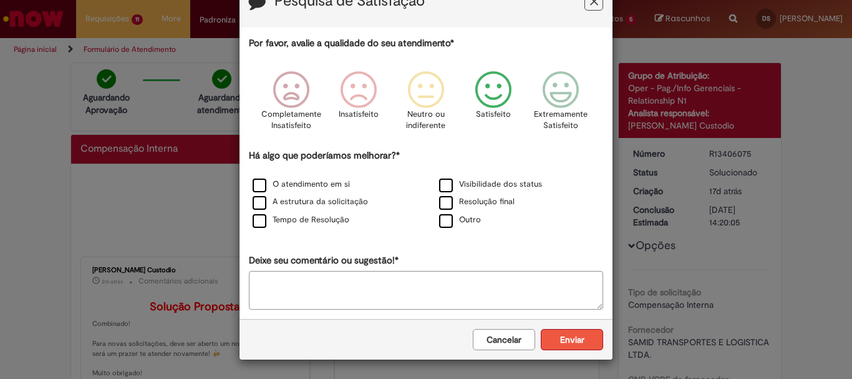  Describe the element at coordinates (493, 104) in the screenshot. I see `div: Satisfeito` at that location.